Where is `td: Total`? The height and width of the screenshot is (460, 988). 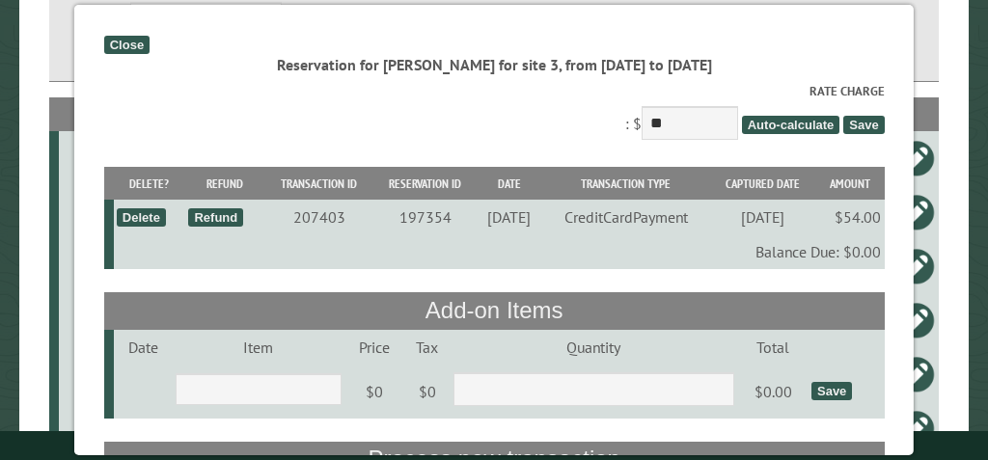 td: Total is located at coordinates (772, 347).